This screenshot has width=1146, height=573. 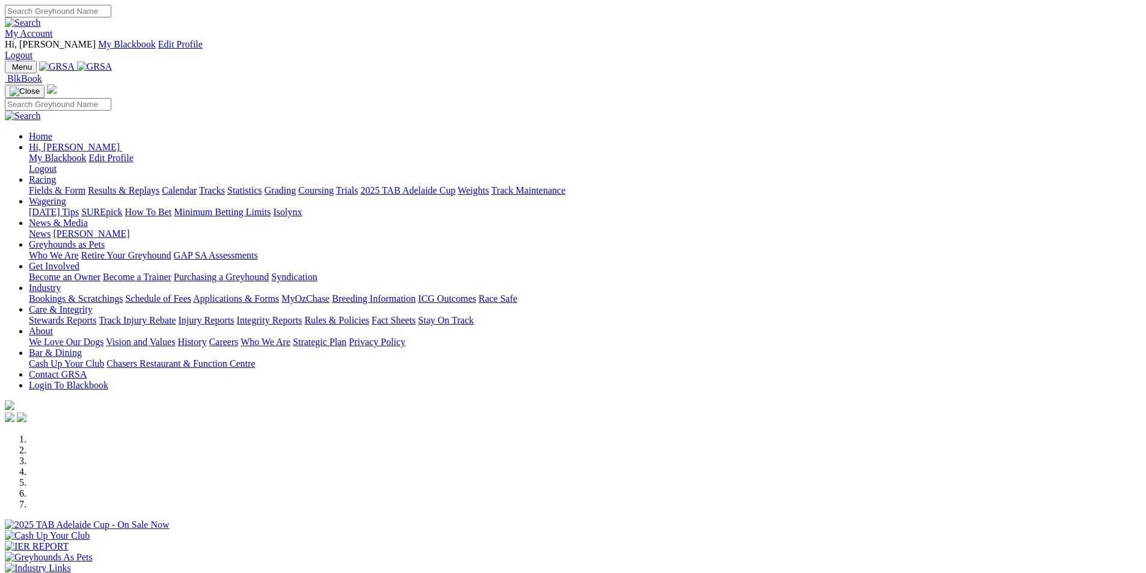 What do you see at coordinates (49, 557) in the screenshot?
I see `img: Greyhounds As Pets` at bounding box center [49, 557].